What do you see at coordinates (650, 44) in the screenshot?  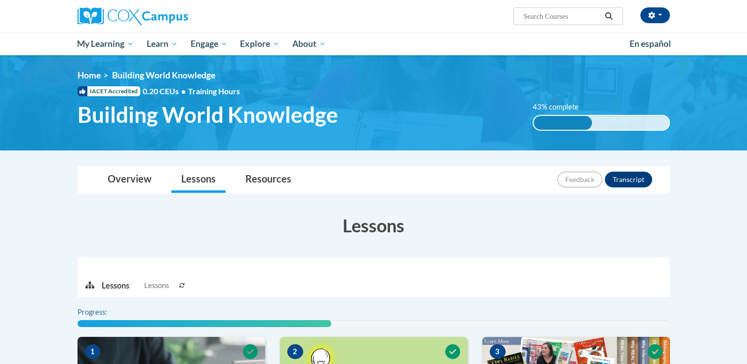 I see `a: En español` at bounding box center [650, 44].